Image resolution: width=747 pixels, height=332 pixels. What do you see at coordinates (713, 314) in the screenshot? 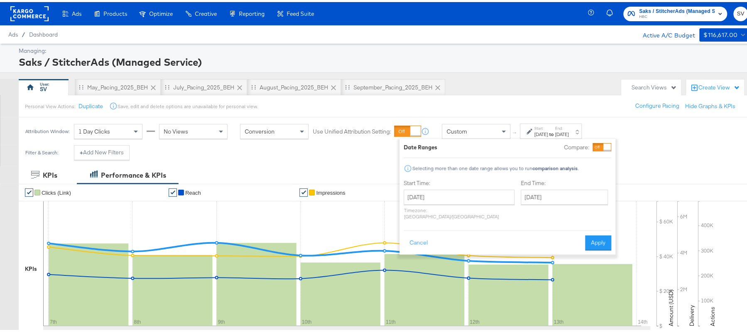
I see `text: Actions` at bounding box center [713, 314].